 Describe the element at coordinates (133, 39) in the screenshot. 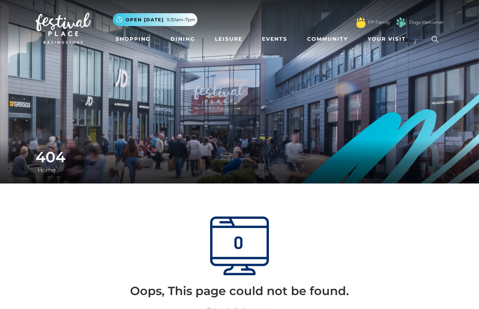

I see `a: Shopping` at that location.